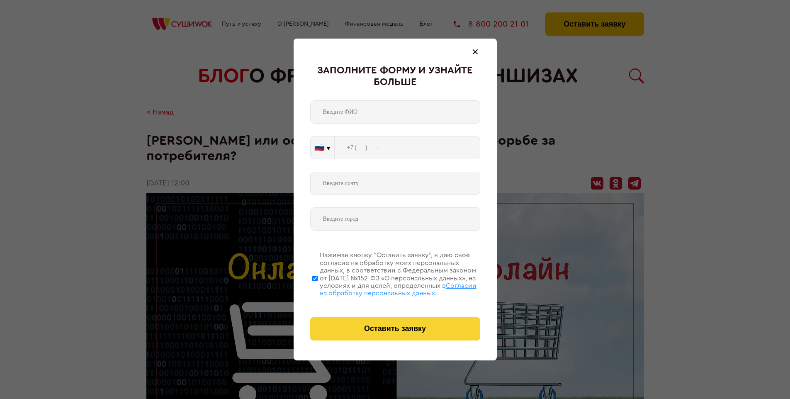 The height and width of the screenshot is (399, 790). Describe the element at coordinates (395, 183) in the screenshot. I see `input: Введите почту` at that location.